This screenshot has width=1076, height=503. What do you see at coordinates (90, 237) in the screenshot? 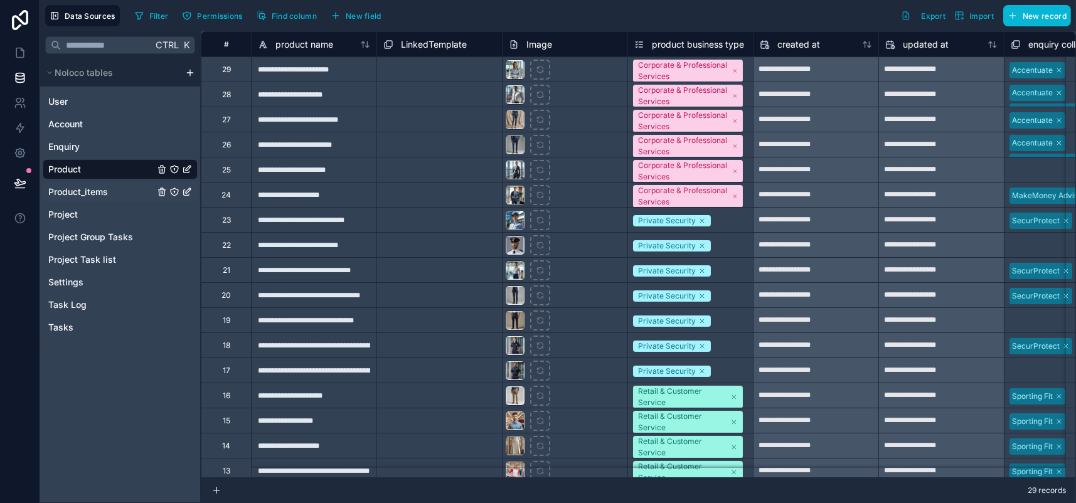
I see `span: Project Group Tasks` at bounding box center [90, 237].